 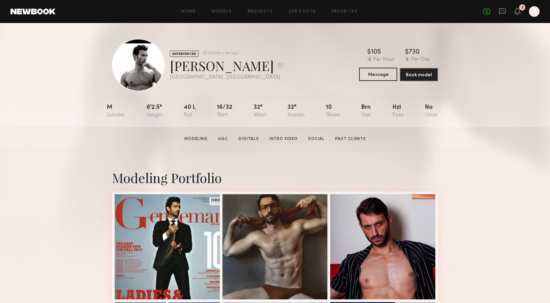 What do you see at coordinates (419, 75) in the screenshot?
I see `a: Book model` at bounding box center [419, 75].